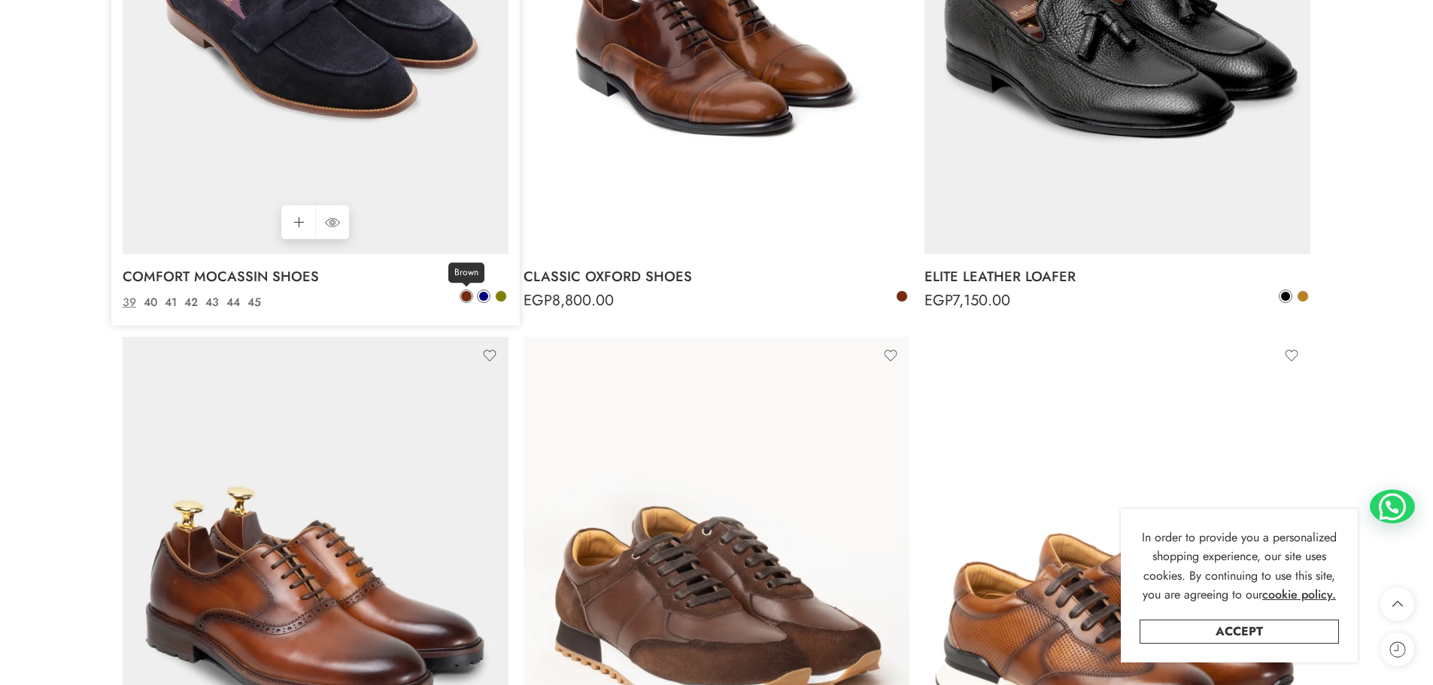 This screenshot has height=685, width=1433. What do you see at coordinates (212, 302) in the screenshot?
I see `a: 43` at bounding box center [212, 302].